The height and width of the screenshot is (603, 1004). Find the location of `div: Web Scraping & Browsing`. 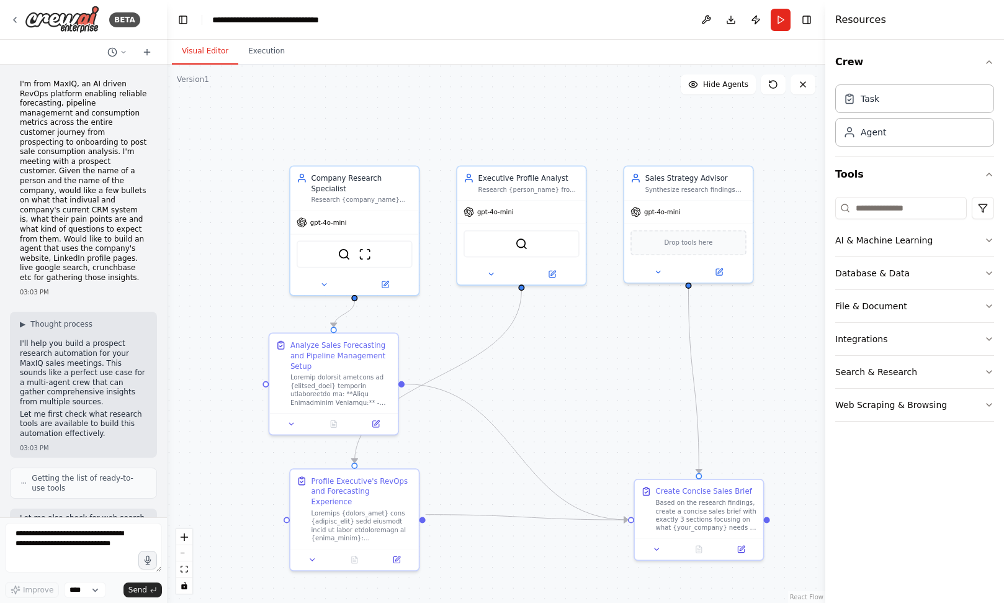

div: Web Scraping & Browsing is located at coordinates (891, 405).